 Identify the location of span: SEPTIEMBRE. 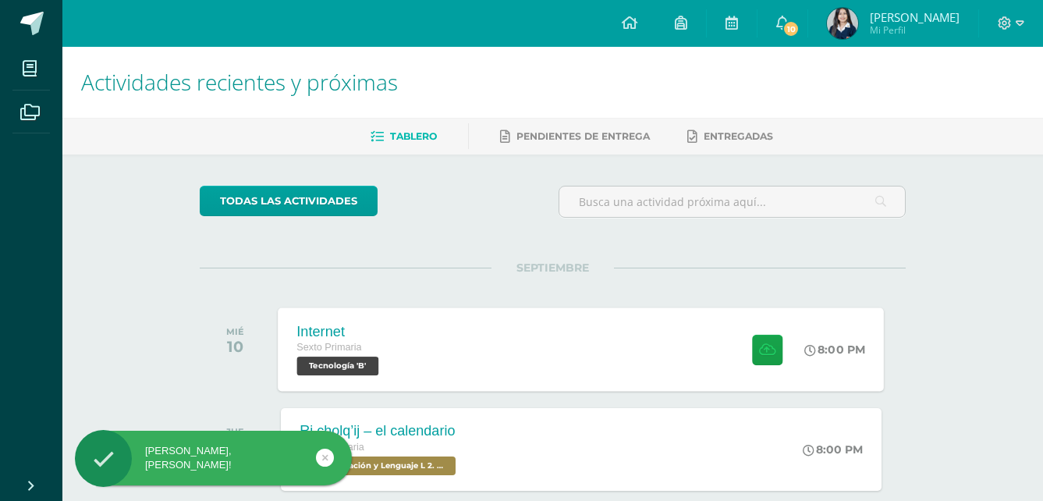
(552, 268).